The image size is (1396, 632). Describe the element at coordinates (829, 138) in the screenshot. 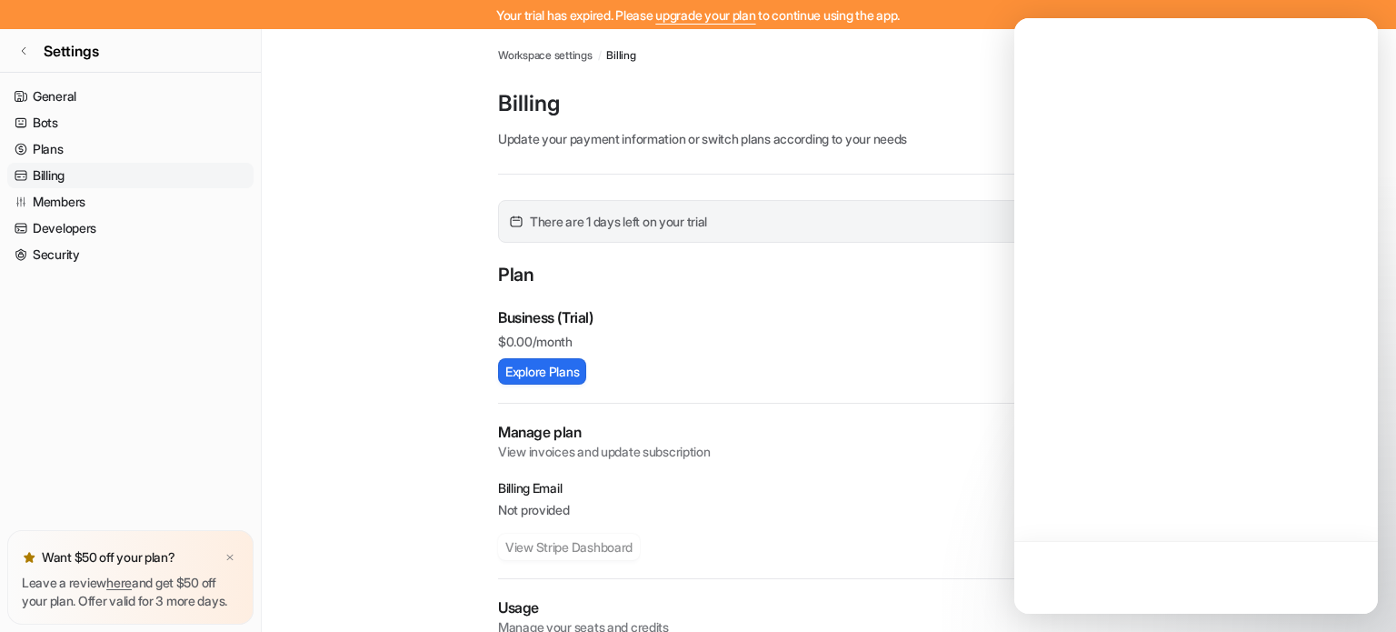

I see `p: Update your payment information or switch plans according to your needs` at that location.